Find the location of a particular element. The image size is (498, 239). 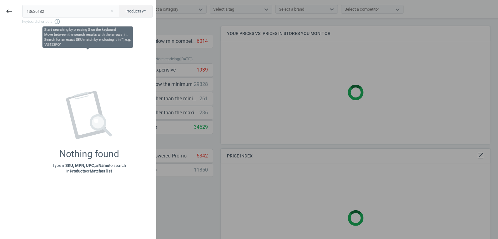

button: Close is located at coordinates (112, 11).